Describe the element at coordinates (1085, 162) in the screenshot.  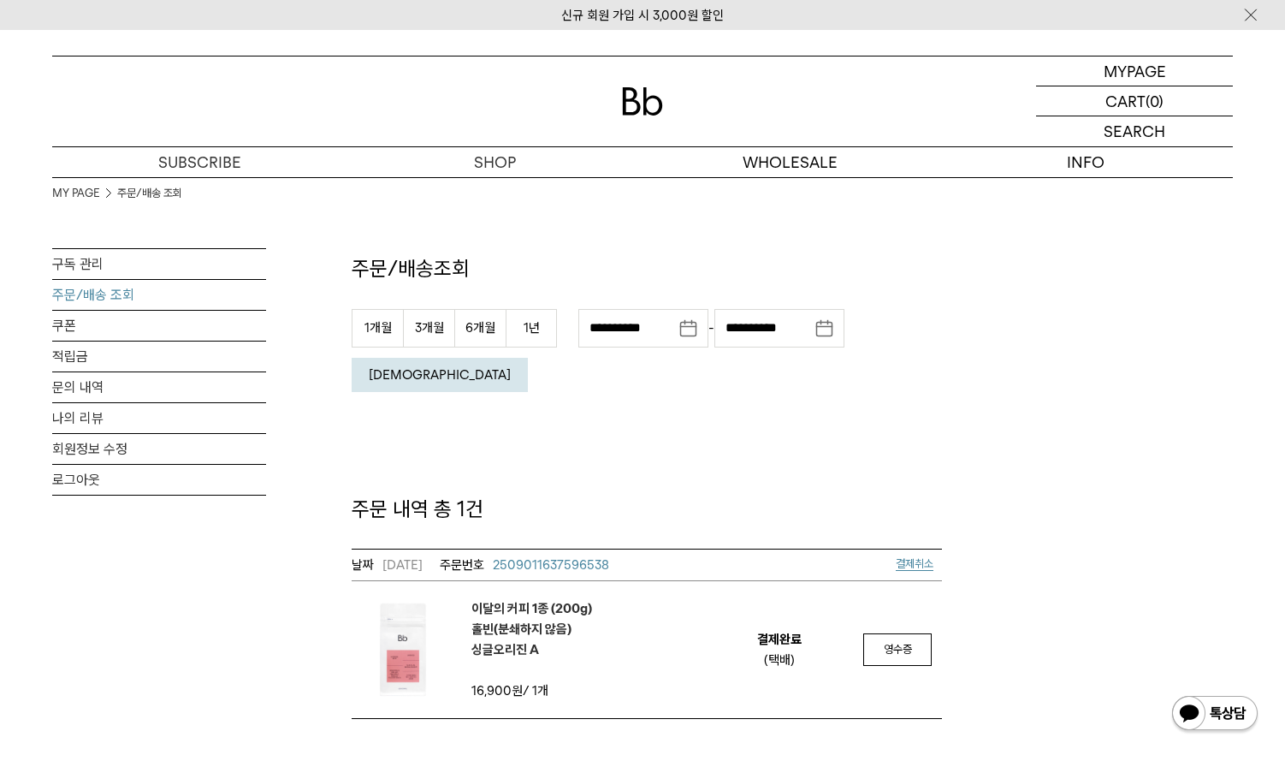
I see `p: INFO` at that location.